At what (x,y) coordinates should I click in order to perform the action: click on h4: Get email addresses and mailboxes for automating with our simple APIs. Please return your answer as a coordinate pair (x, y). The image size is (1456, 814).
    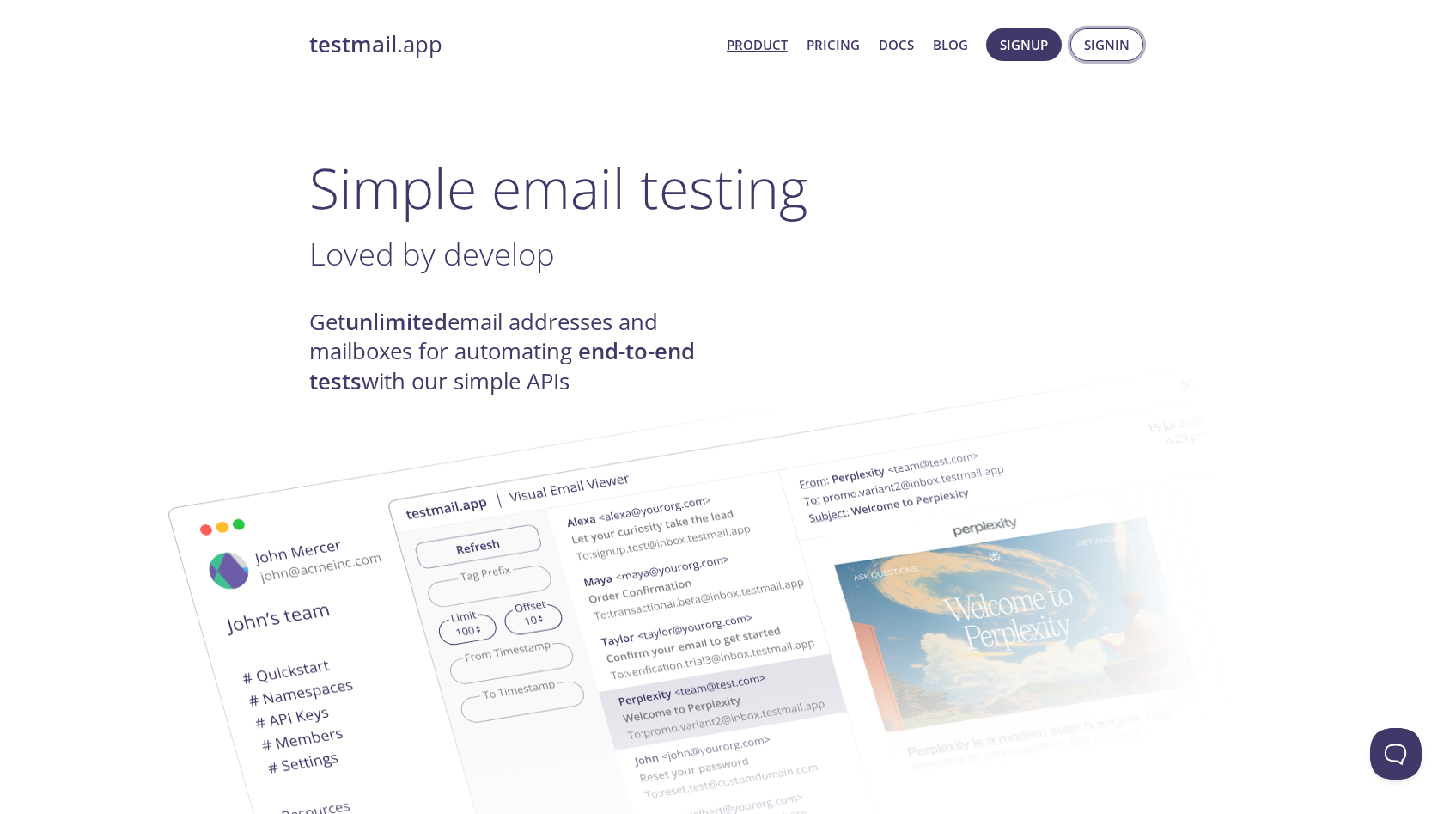
    Looking at the image, I should click on (519, 352).